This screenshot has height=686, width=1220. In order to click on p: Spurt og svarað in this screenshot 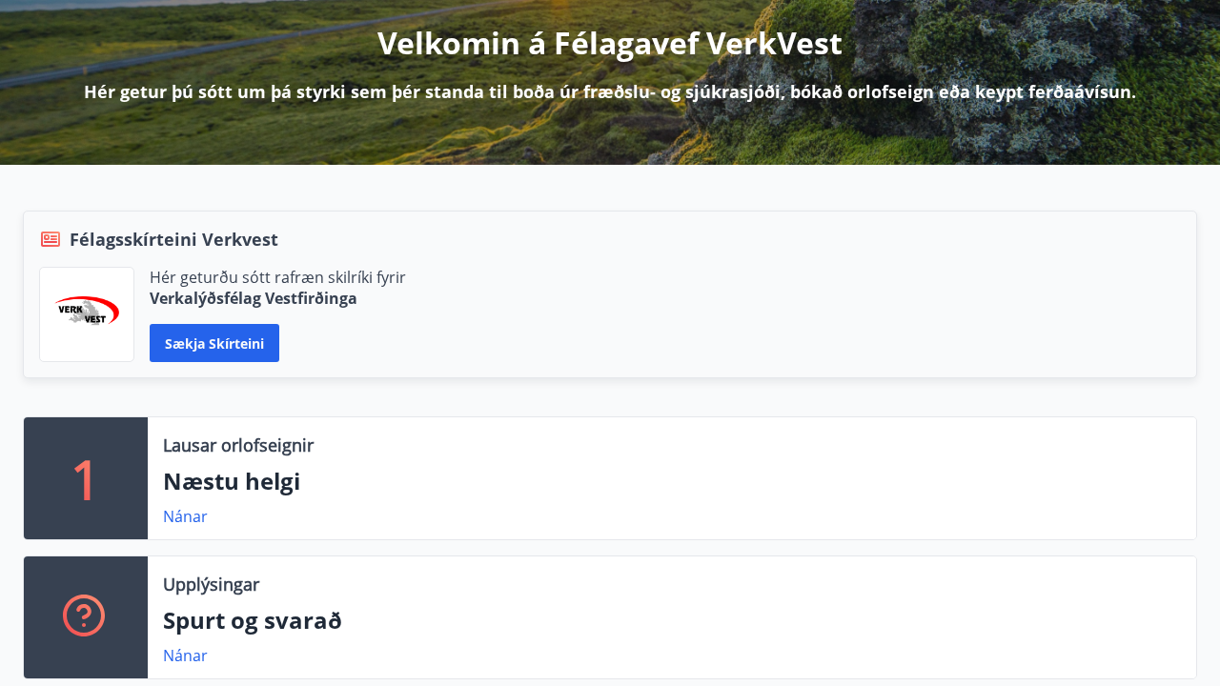, I will do `click(672, 621)`.